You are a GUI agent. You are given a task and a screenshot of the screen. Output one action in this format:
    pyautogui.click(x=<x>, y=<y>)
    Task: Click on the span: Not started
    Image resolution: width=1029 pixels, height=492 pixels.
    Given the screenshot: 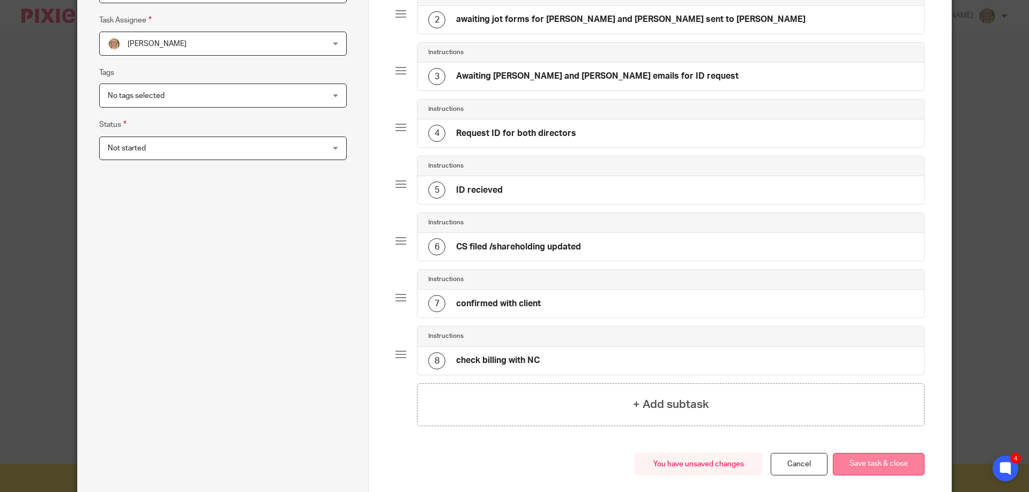 What is the action you would take?
    pyautogui.click(x=126, y=148)
    